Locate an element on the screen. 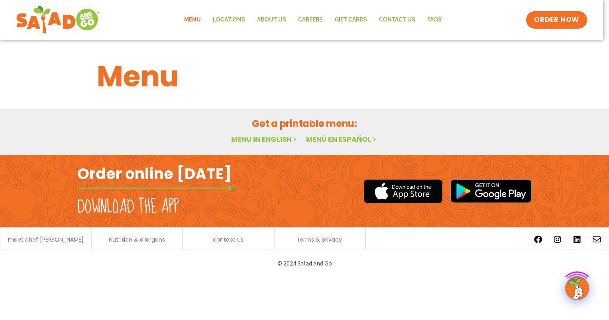 This screenshot has width=609, height=320. span: nutrition & allergens is located at coordinates (137, 240).